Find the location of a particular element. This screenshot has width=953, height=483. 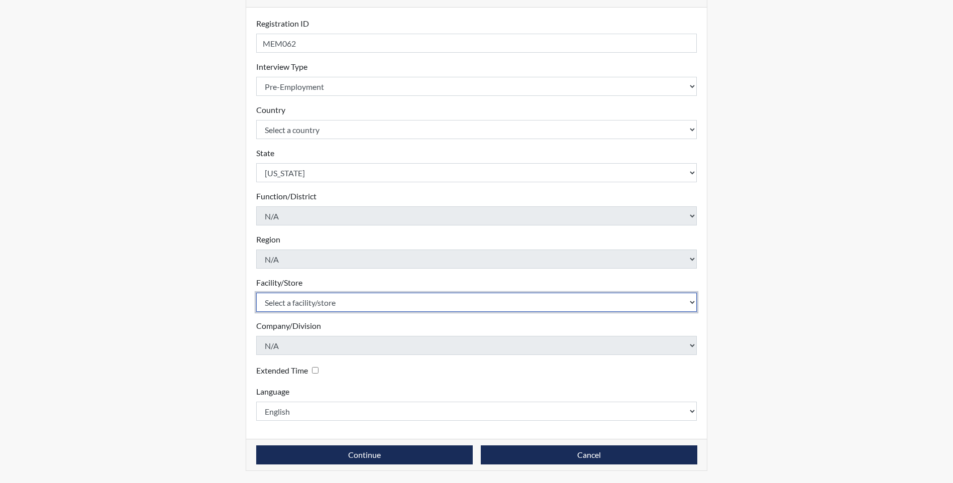

label: Company/Division is located at coordinates (288, 326).